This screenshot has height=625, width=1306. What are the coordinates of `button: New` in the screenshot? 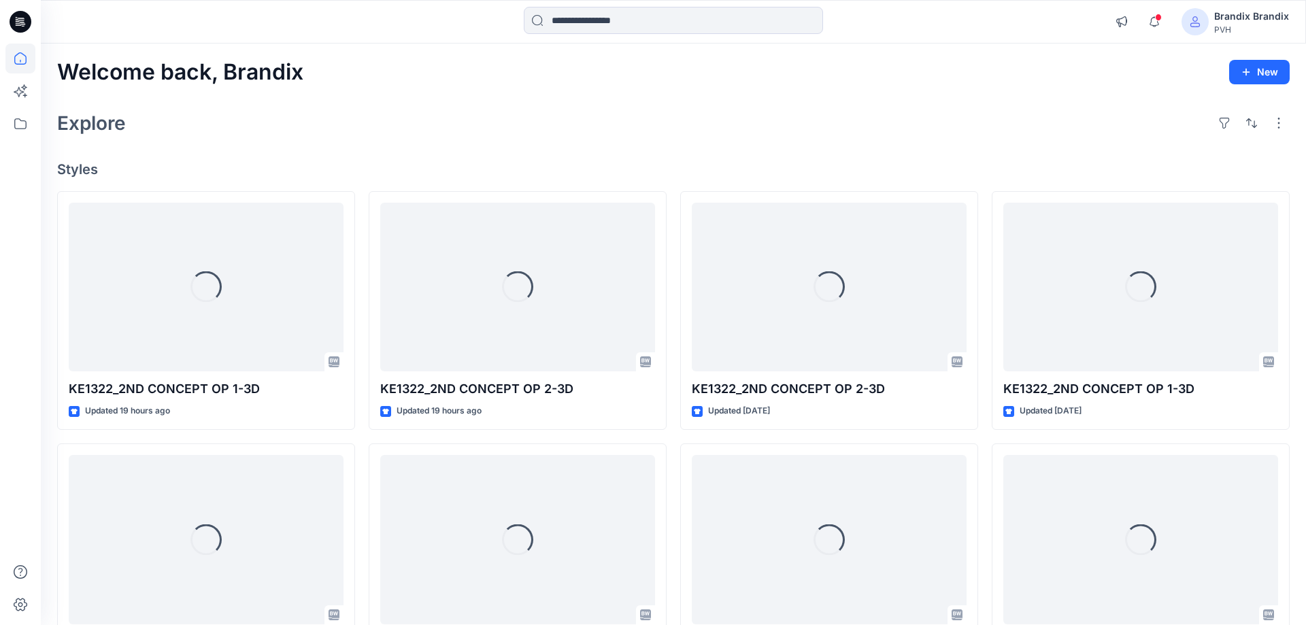 It's located at (1259, 72).